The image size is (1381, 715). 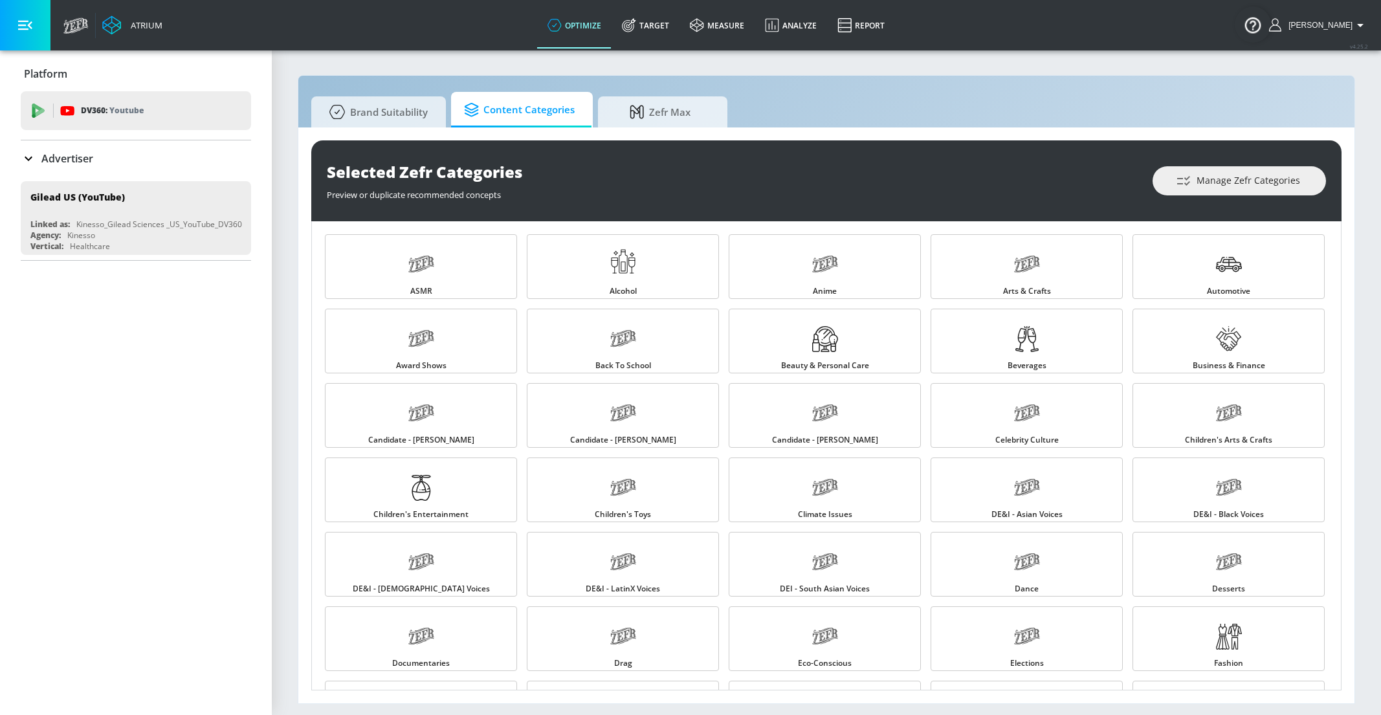 What do you see at coordinates (1228, 639) in the screenshot?
I see `a: Fashion` at bounding box center [1228, 639].